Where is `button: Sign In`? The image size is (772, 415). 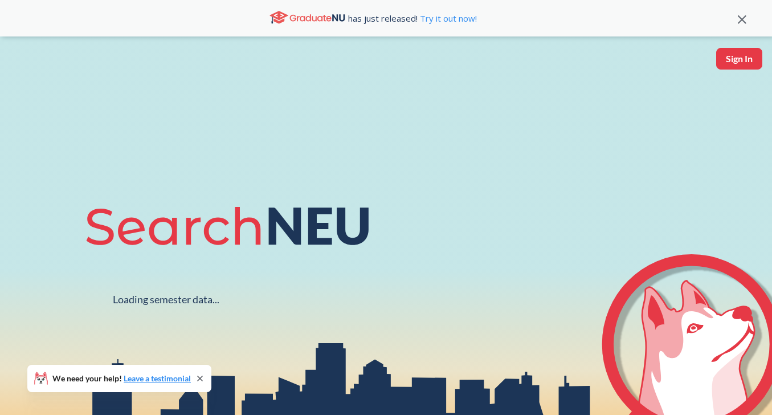 button: Sign In is located at coordinates (739, 59).